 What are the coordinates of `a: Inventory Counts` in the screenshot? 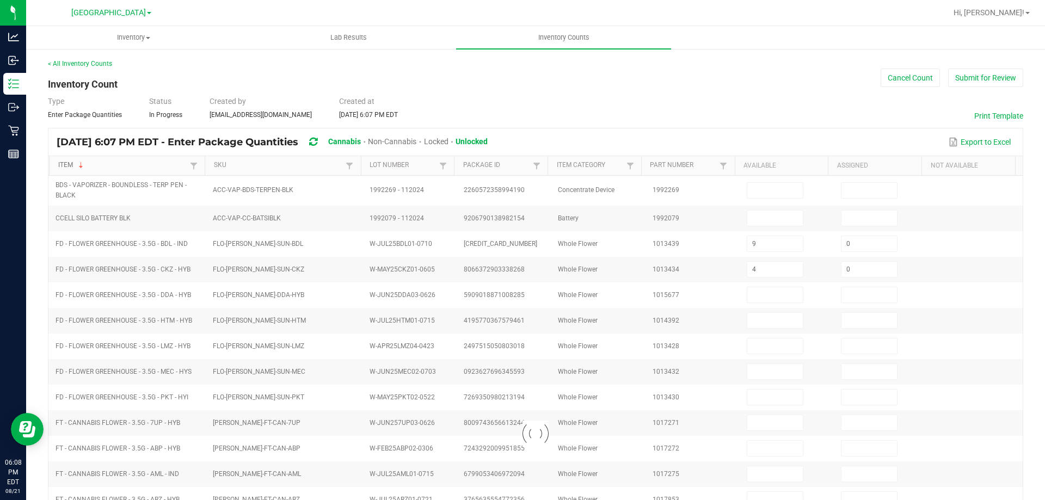 It's located at (563, 38).